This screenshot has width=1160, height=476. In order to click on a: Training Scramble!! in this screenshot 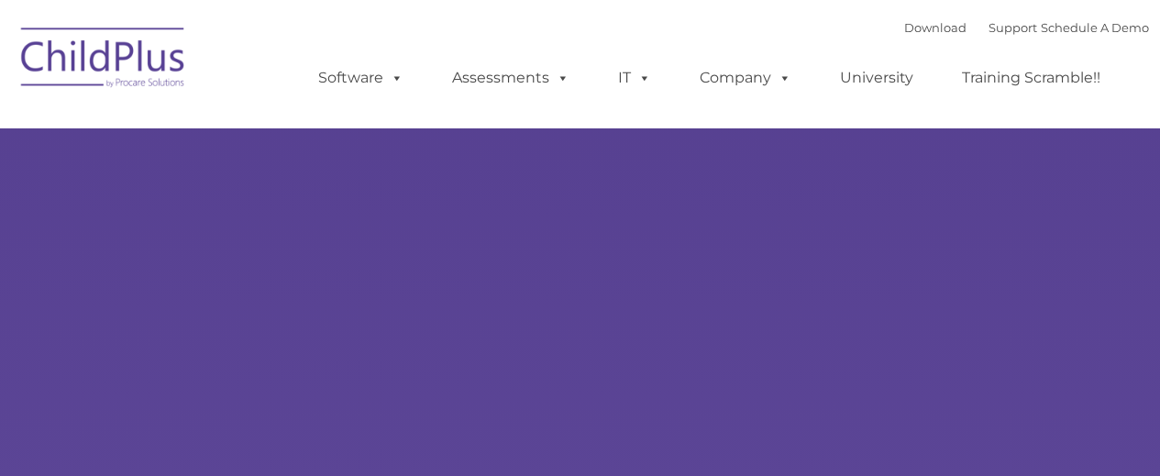, I will do `click(1030, 78)`.